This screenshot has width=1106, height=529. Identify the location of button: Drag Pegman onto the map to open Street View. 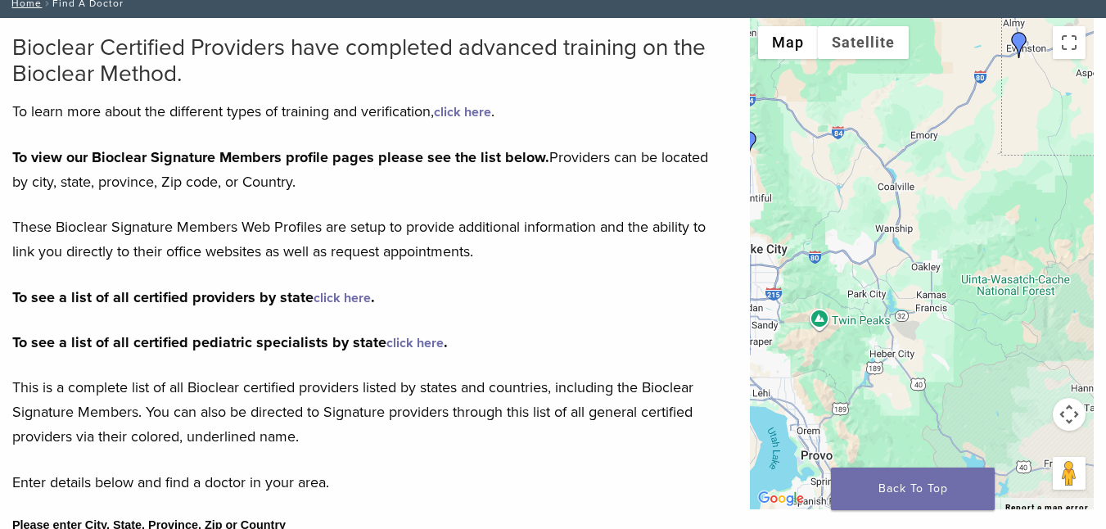
(1069, 473).